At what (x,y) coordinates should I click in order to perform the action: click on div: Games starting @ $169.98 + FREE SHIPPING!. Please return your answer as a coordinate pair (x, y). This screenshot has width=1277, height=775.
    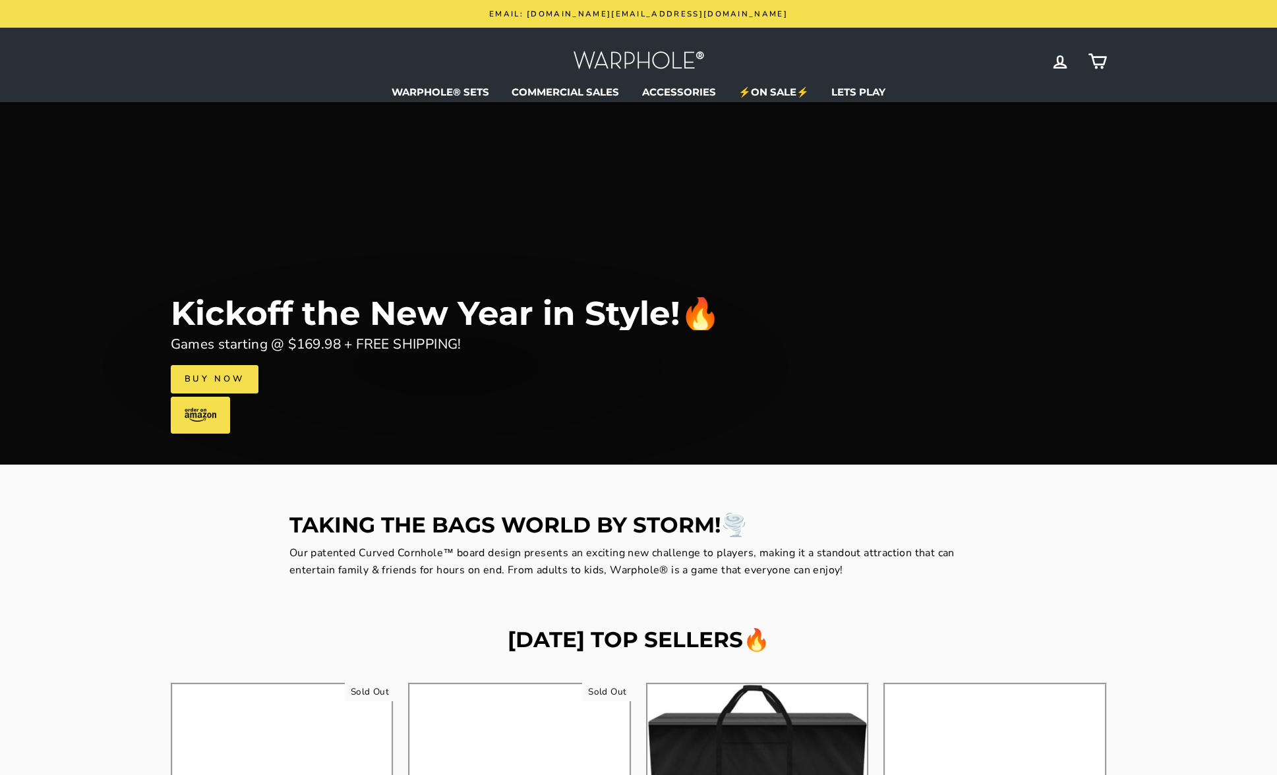
    Looking at the image, I should click on (316, 344).